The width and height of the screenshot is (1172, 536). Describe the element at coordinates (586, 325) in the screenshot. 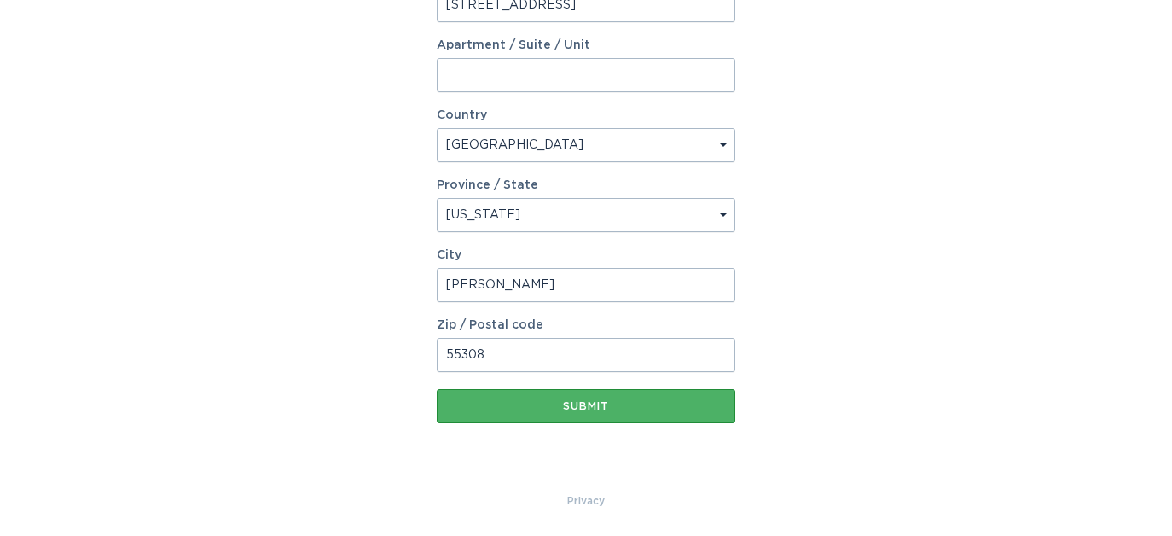

I see `label: Zip / Postal code` at that location.